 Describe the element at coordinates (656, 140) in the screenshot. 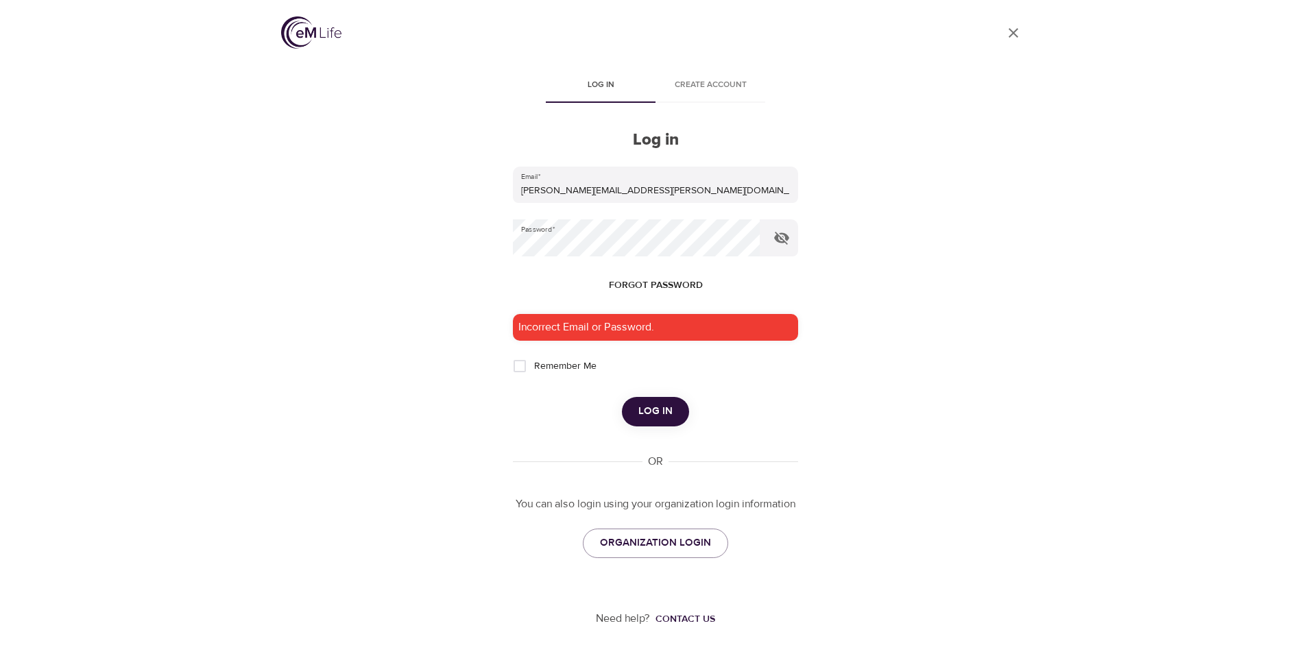

I see `h2: Log in` at that location.